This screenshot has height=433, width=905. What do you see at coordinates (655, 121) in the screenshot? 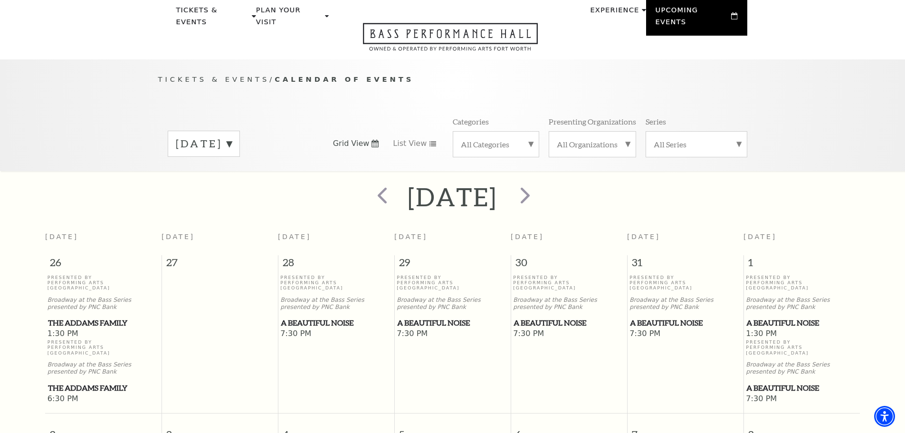
I see `p: Series` at bounding box center [655, 121].